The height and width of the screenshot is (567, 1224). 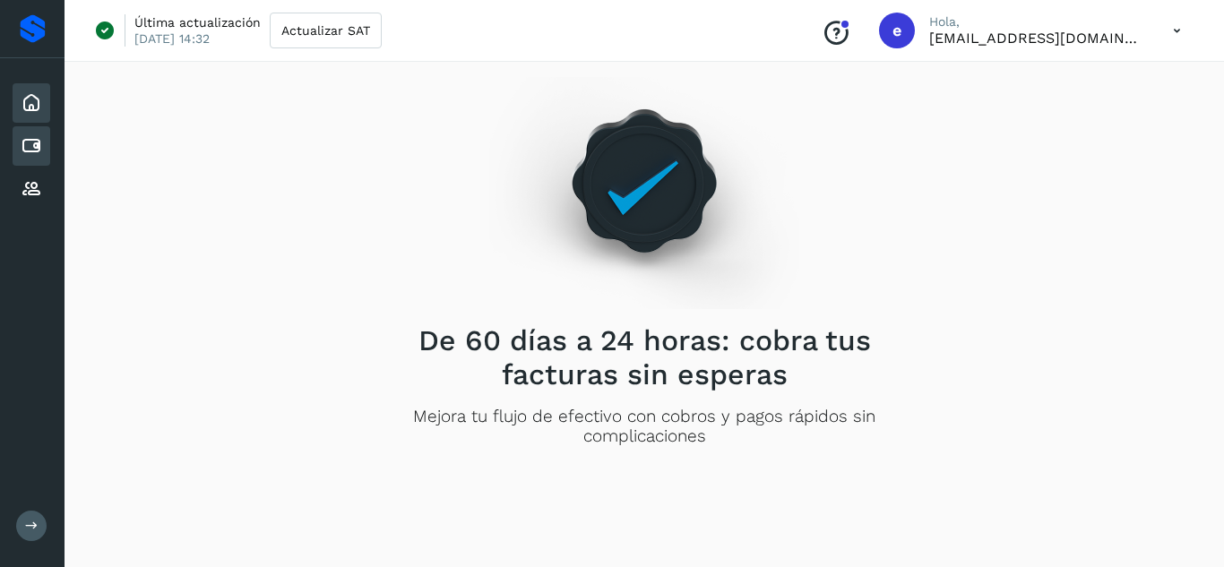 What do you see at coordinates (31, 189) in the screenshot?
I see `div: Proveedores` at bounding box center [31, 189].